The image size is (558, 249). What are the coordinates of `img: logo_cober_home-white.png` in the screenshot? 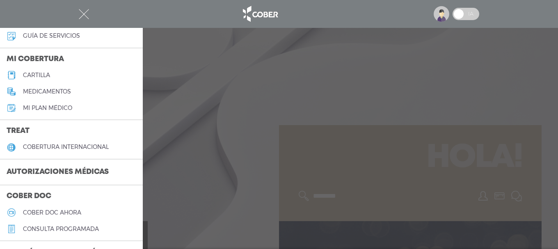 It's located at (260, 14).